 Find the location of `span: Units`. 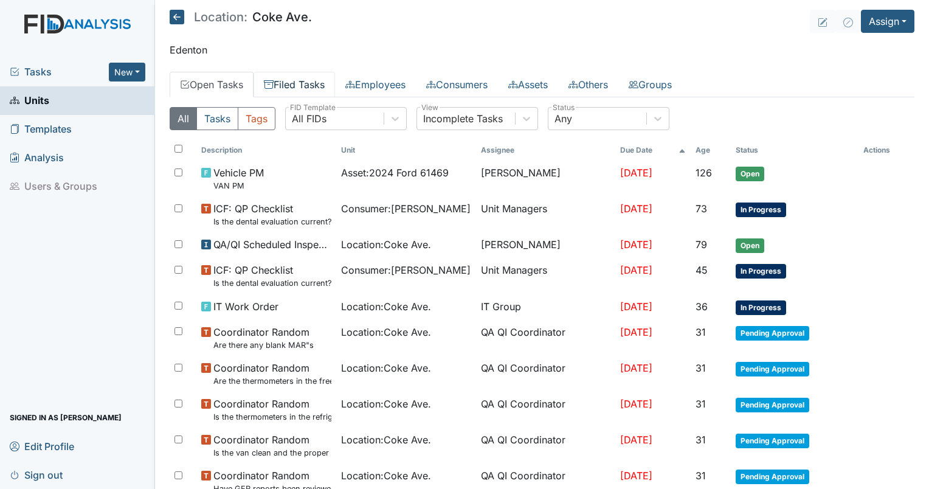

span: Units is located at coordinates (29, 100).